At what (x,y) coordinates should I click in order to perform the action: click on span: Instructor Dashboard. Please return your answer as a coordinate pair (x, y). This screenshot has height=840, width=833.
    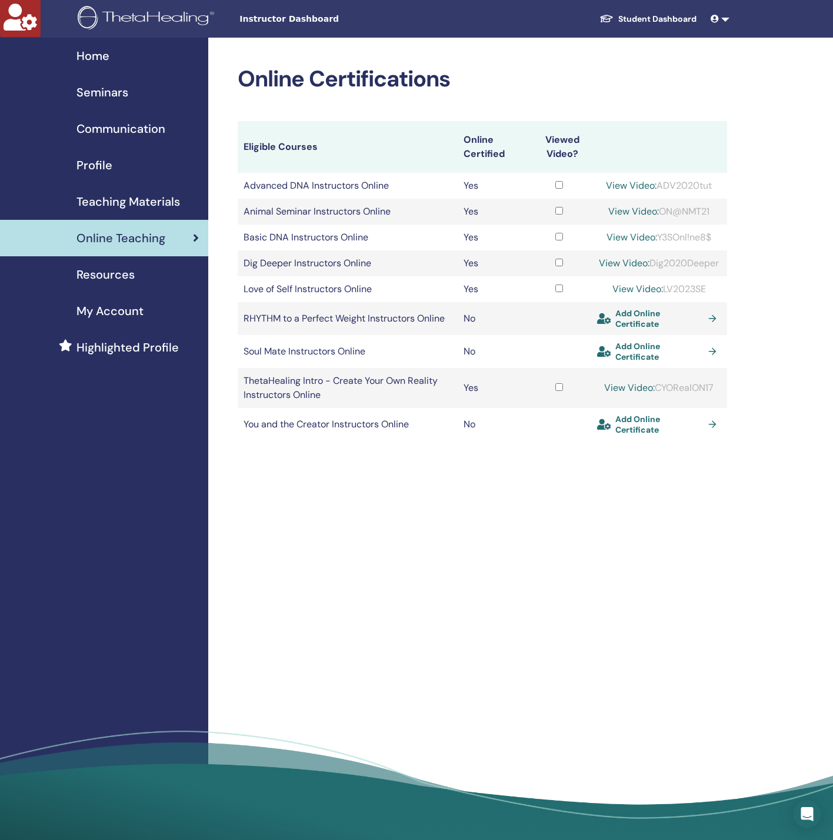
    Looking at the image, I should click on (327, 19).